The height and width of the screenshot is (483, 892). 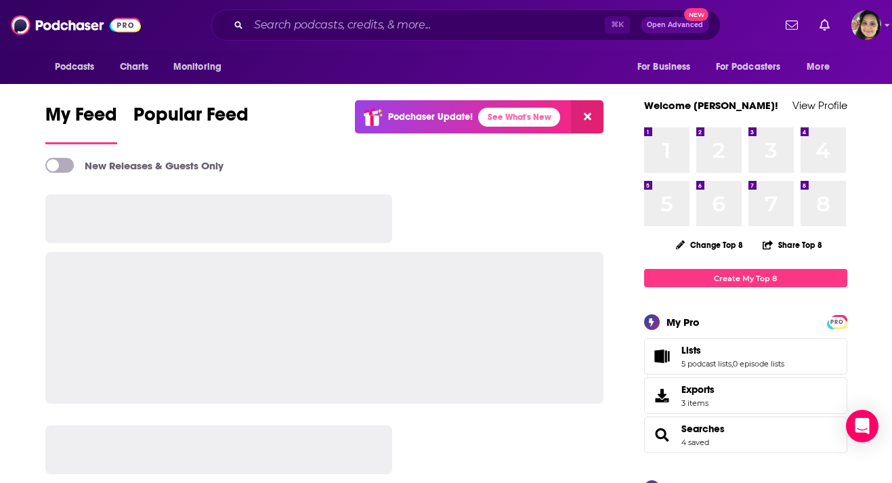 I want to click on span: Podcasts, so click(x=74, y=67).